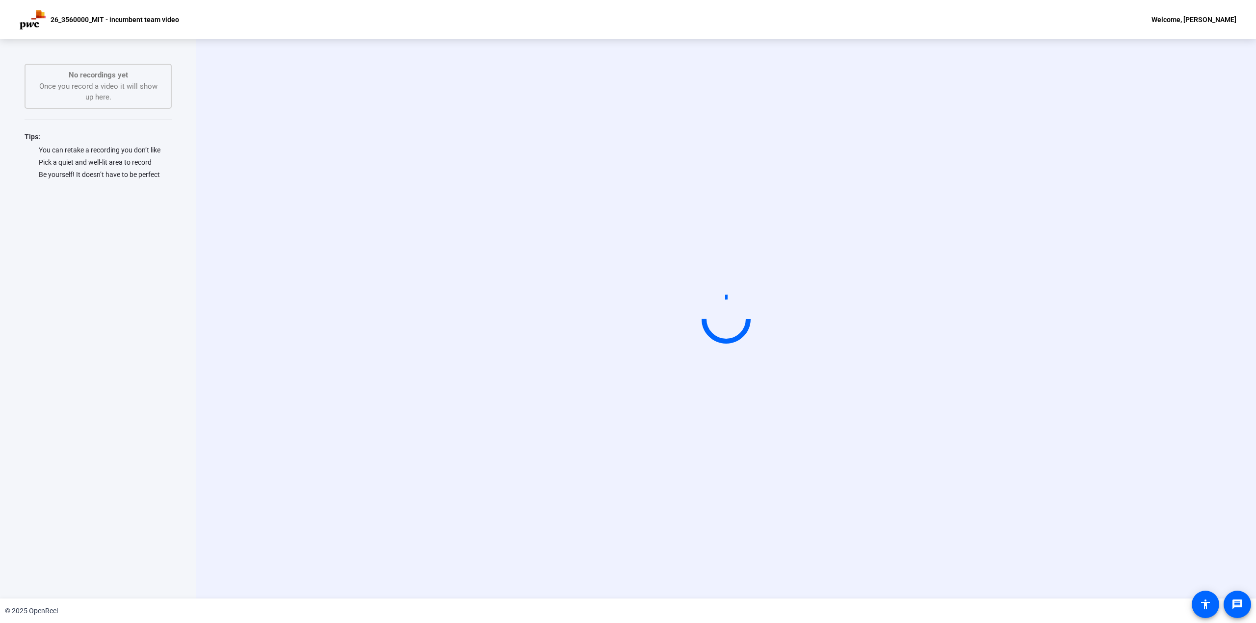  I want to click on p: 26_3560000_MIT - incumbent team video, so click(115, 20).